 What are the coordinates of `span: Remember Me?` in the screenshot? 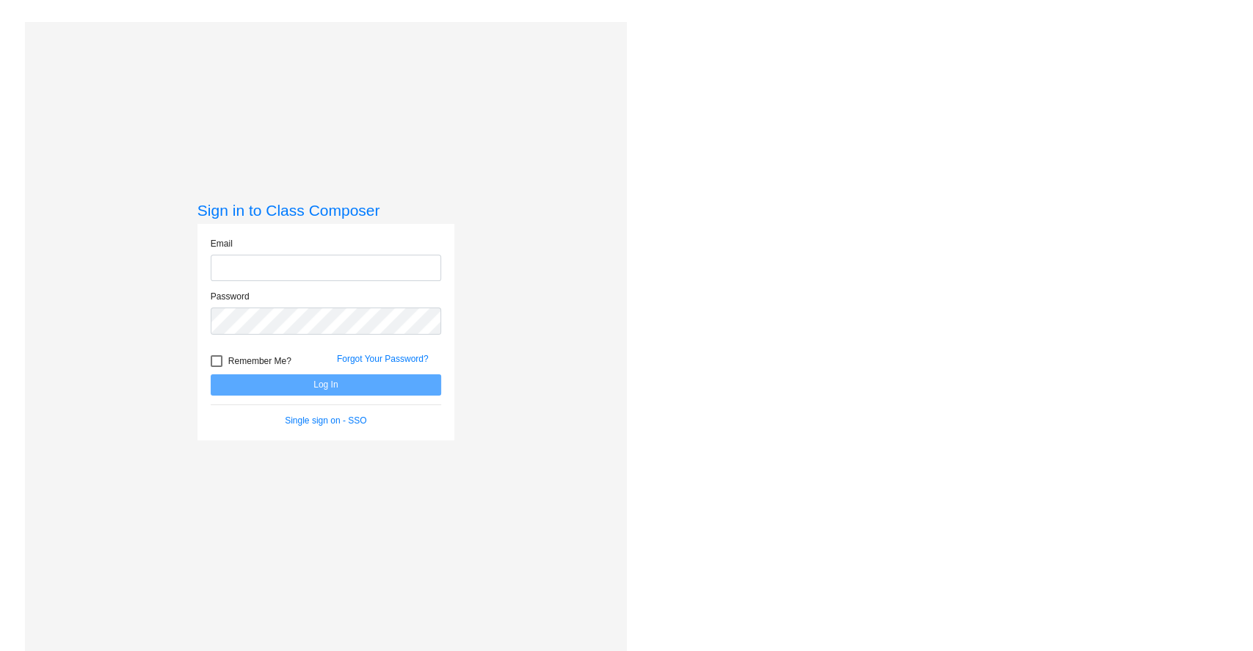 It's located at (260, 361).